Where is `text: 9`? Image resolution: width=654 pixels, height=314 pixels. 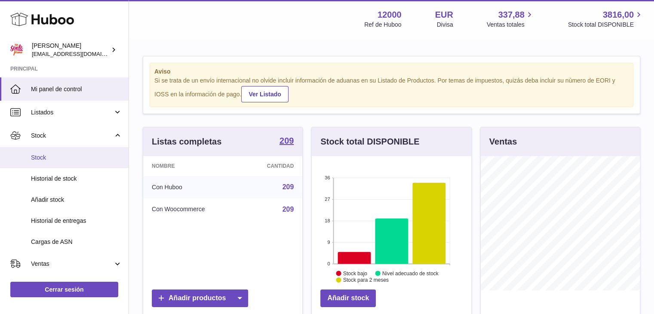
text: 9 is located at coordinates (329, 242).